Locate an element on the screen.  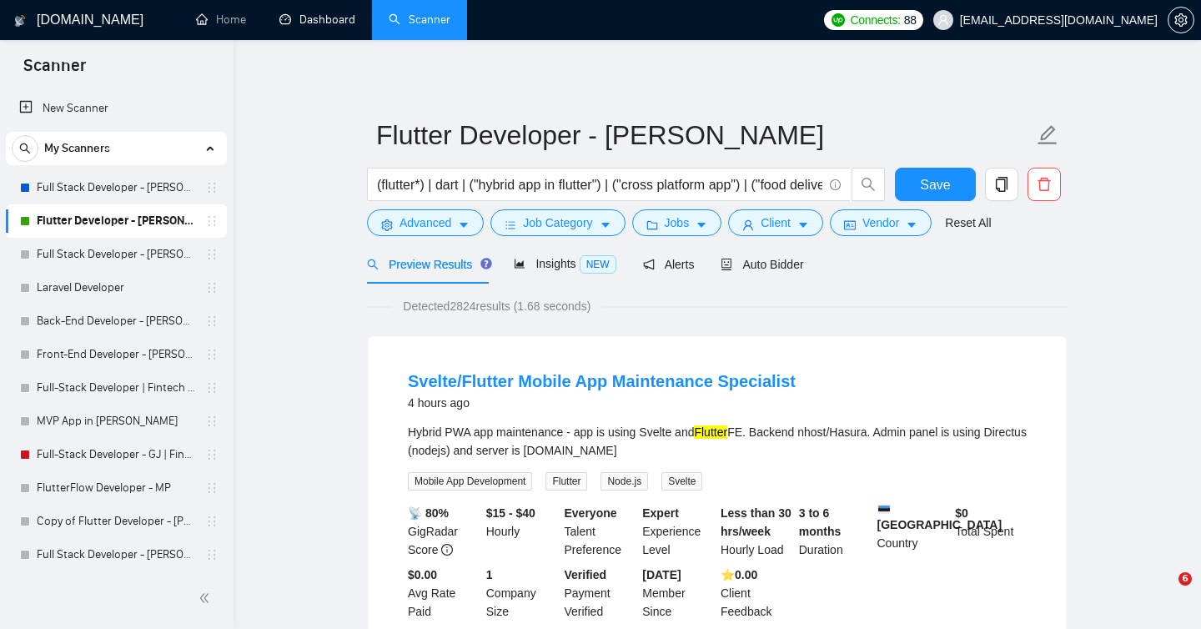
div: Talent Preference is located at coordinates (600, 531).